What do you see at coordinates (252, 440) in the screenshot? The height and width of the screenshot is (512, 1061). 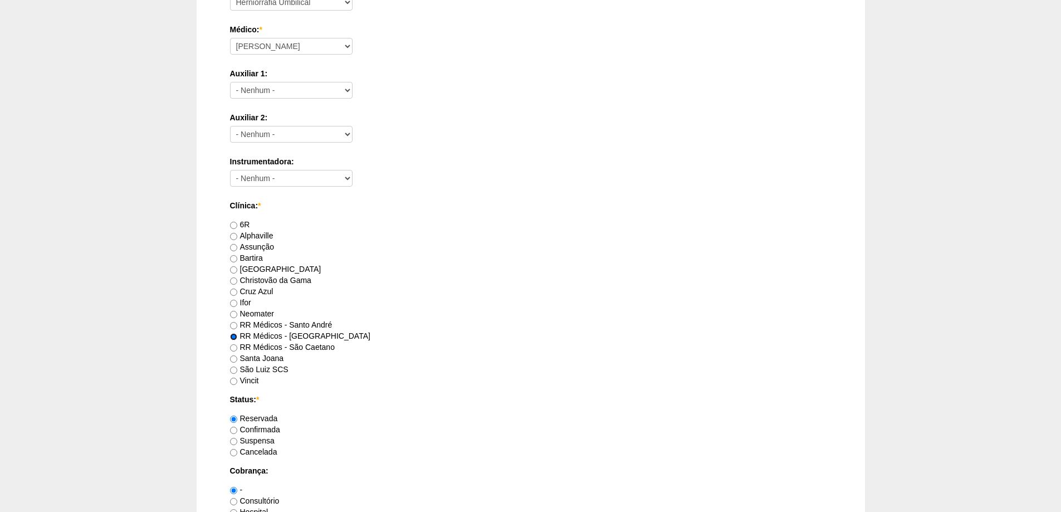 I see `label: Suspensa` at bounding box center [252, 440].